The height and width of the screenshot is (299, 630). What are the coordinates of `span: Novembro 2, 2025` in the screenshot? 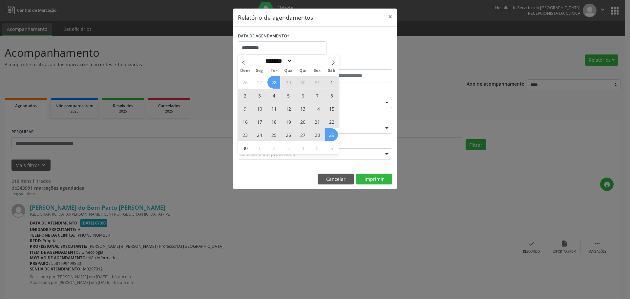 It's located at (245, 95).